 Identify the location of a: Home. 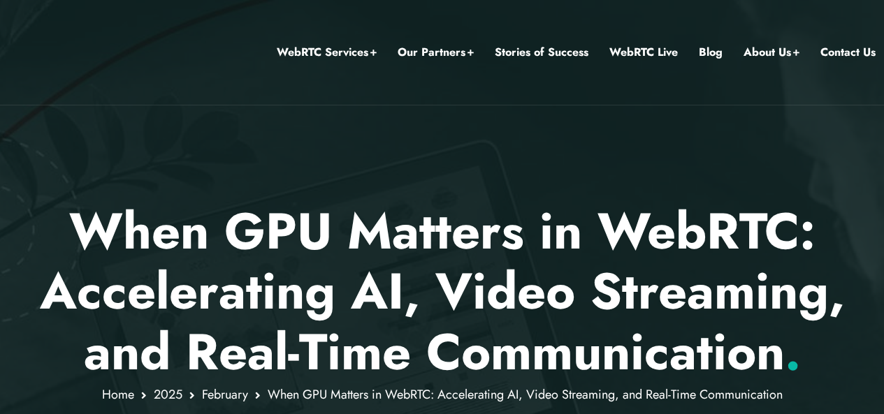
(118, 395).